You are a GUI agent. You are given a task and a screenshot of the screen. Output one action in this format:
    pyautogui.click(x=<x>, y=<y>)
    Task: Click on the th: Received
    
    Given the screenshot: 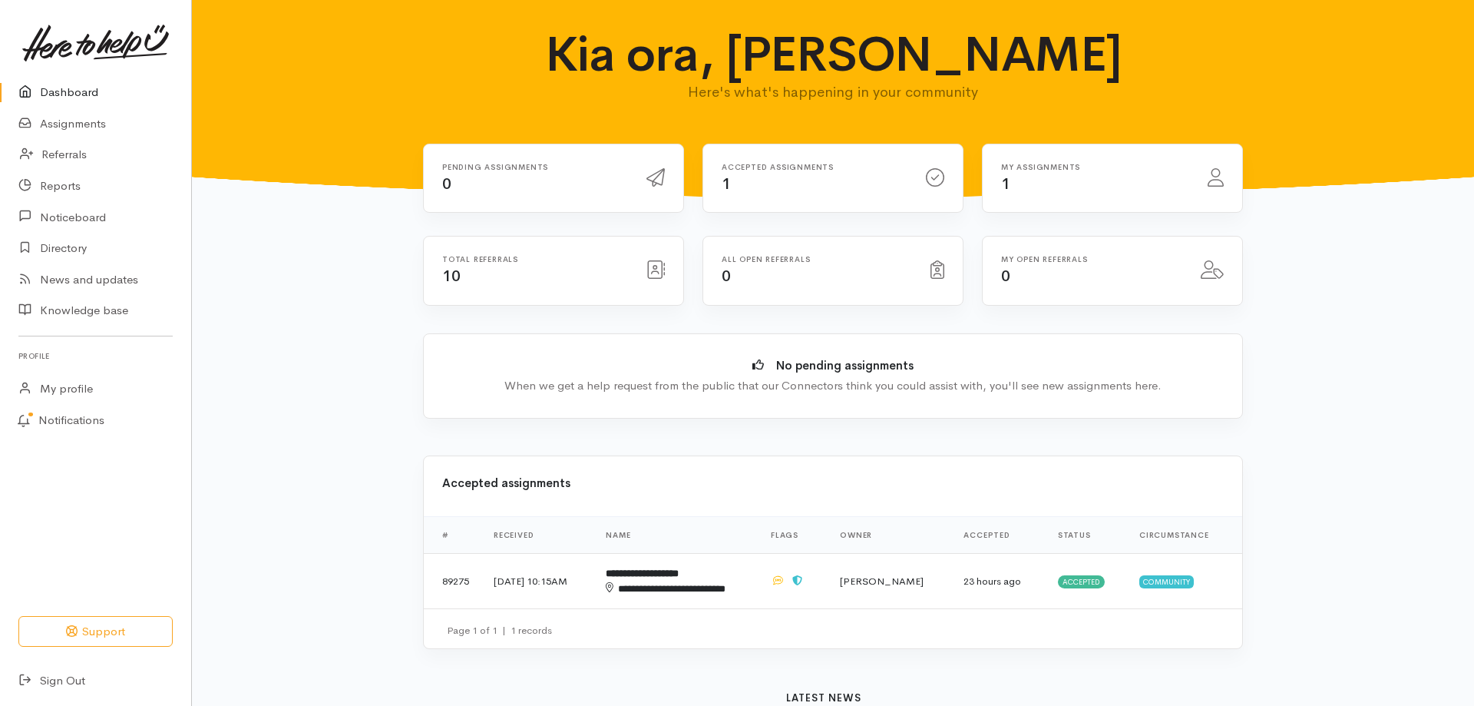 What is the action you would take?
    pyautogui.click(x=537, y=535)
    